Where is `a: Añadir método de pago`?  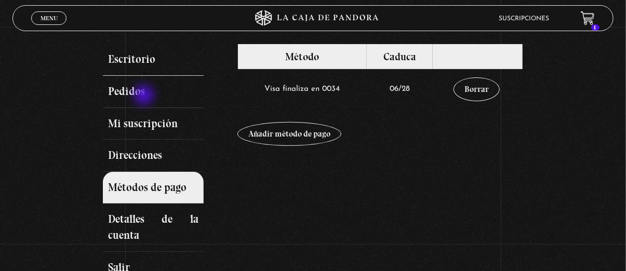 a: Añadir método de pago is located at coordinates (289, 134).